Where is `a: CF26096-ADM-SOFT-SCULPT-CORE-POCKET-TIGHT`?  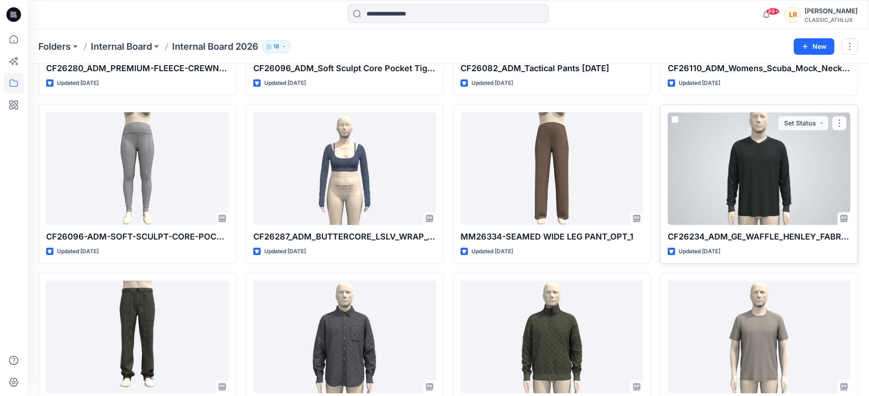
a: CF26096-ADM-SOFT-SCULPT-CORE-POCKET-TIGHT is located at coordinates (137, 168).